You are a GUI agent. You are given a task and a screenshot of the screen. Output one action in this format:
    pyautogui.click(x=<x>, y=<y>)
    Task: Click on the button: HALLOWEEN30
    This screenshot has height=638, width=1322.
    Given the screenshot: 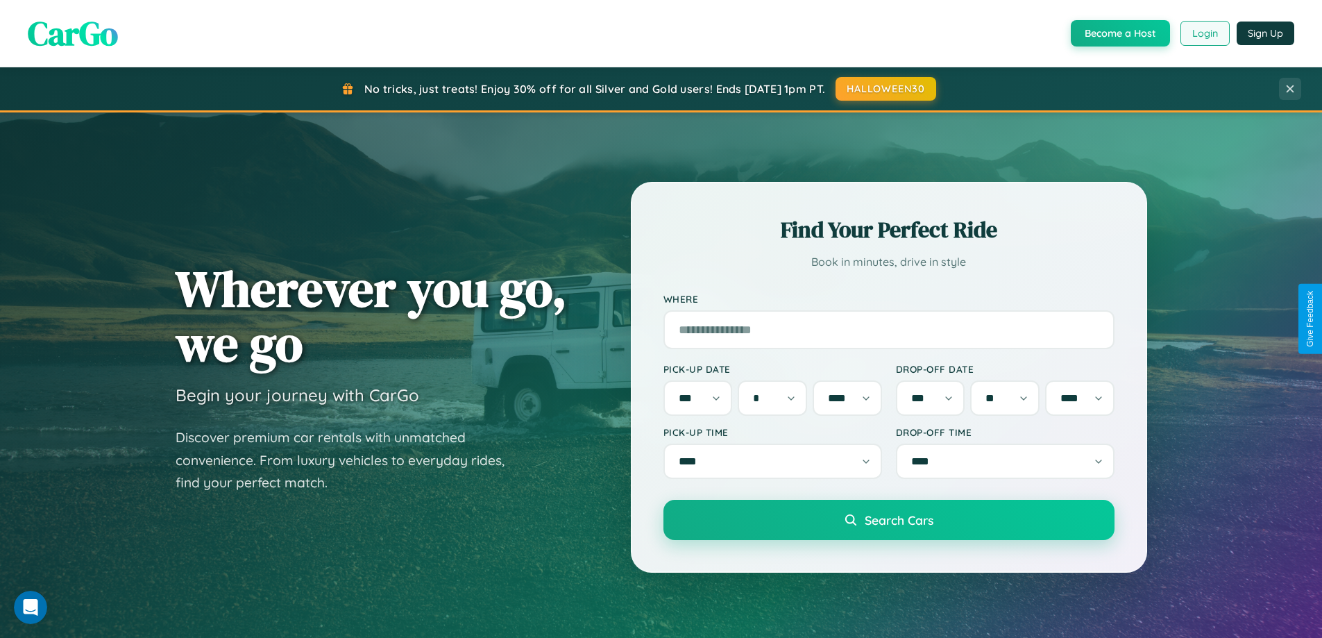 What is the action you would take?
    pyautogui.click(x=885, y=89)
    